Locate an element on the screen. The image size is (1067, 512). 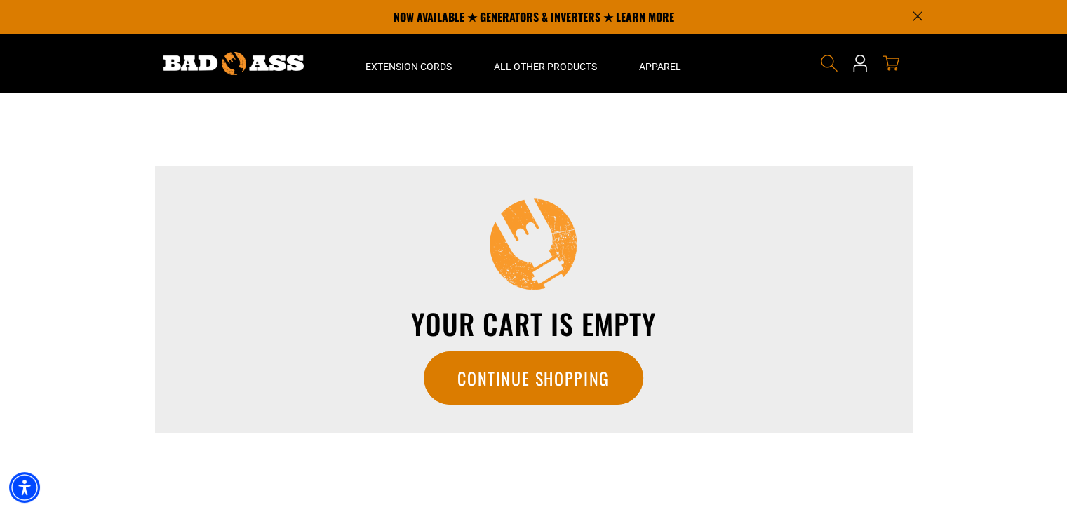
div: Accessibility Menu is located at coordinates (25, 487).